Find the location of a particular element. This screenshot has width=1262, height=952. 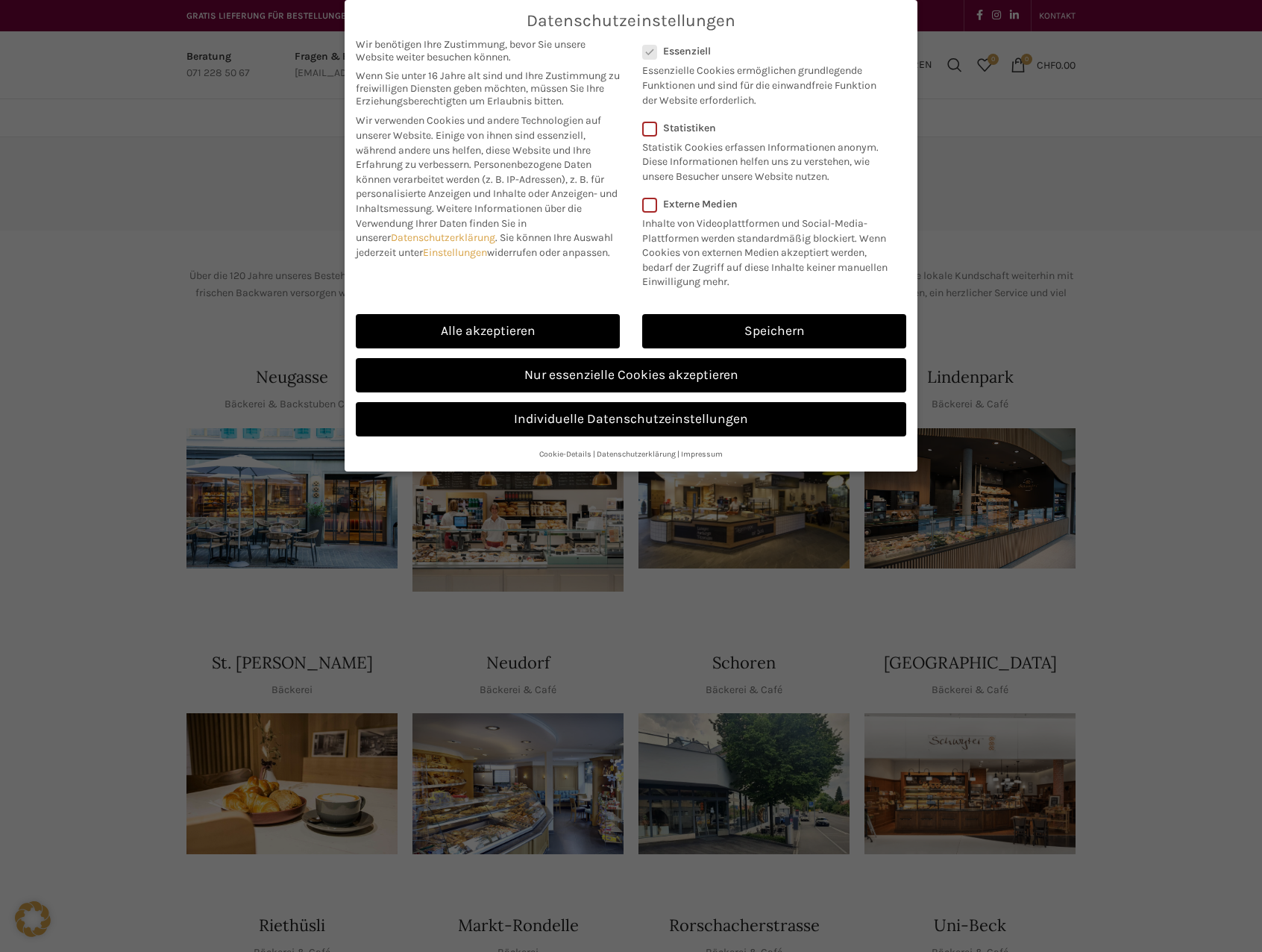

p: Inhalte von Videoplattformen und Social-Media-Plattformen werden standardmäßig blockiert. Wenn Co... is located at coordinates (768, 250).